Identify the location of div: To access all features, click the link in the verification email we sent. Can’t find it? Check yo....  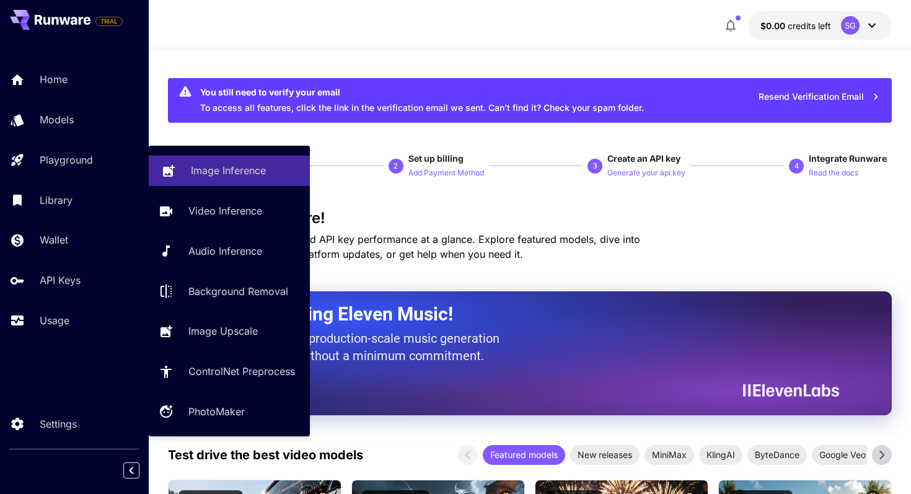
(422, 100).